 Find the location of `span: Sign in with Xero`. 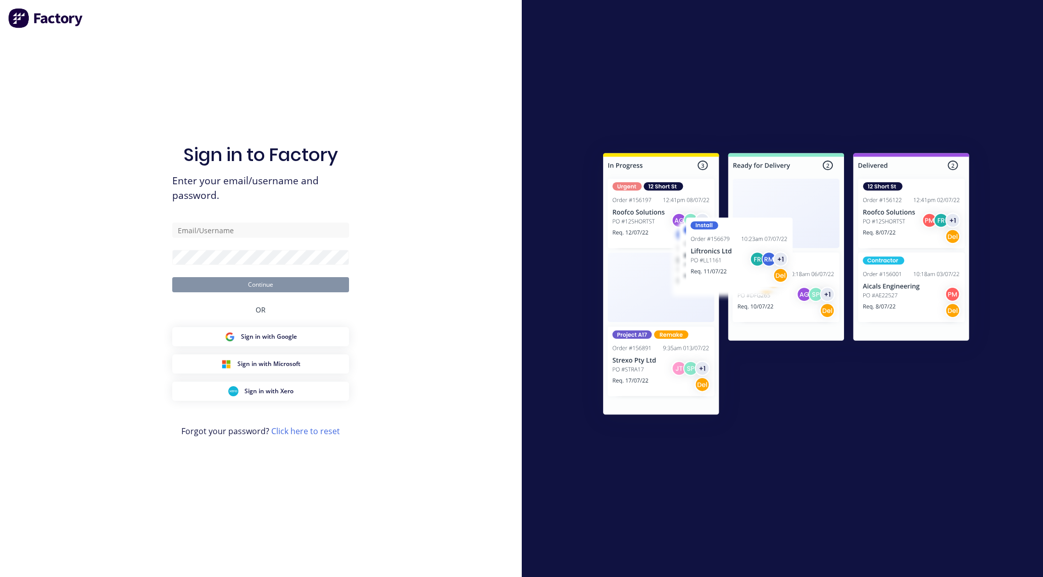

span: Sign in with Xero is located at coordinates (269, 392).